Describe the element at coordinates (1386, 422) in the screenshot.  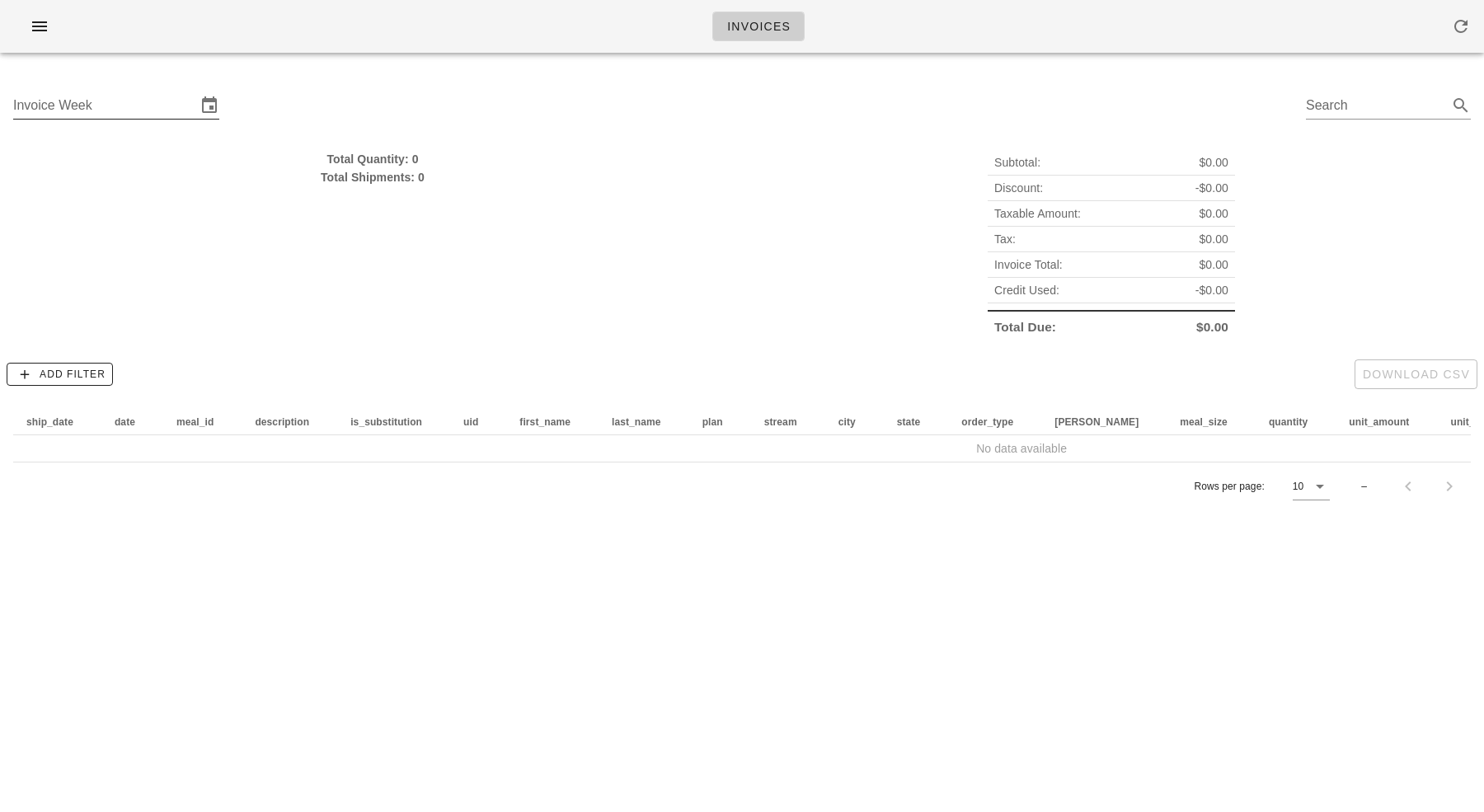
I see `th: unit_amount: Not sorted. Activate to sort ascending.` at that location.